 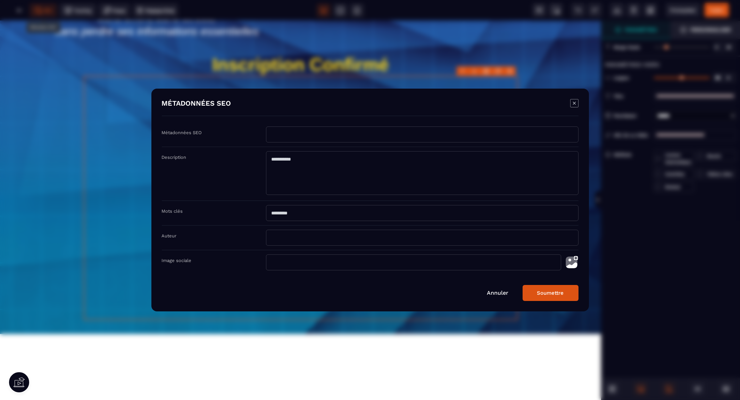 What do you see at coordinates (498, 292) in the screenshot?
I see `a: Annuler` at bounding box center [498, 292].